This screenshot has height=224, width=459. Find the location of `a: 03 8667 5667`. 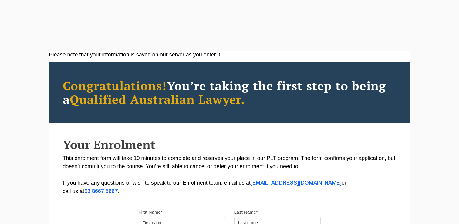

a: 03 8667 5667 is located at coordinates (101, 191).